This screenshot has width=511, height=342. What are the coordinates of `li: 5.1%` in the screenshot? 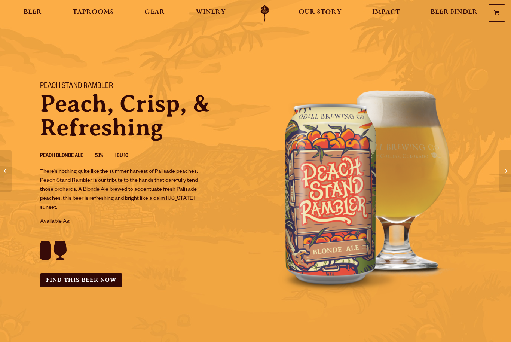 It's located at (105, 156).